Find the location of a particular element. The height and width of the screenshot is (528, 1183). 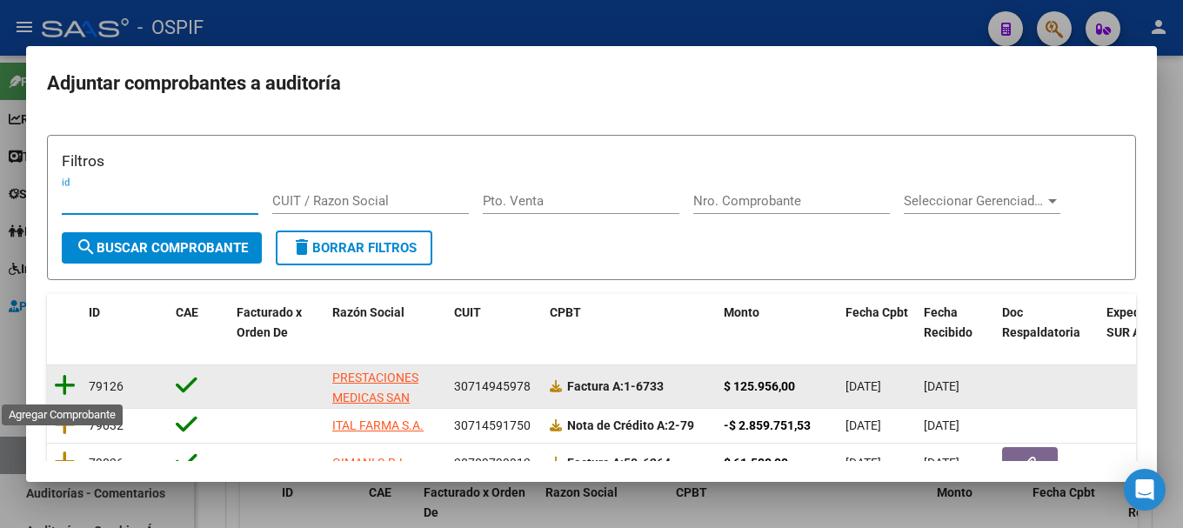

mat-icon: search is located at coordinates (86, 247).